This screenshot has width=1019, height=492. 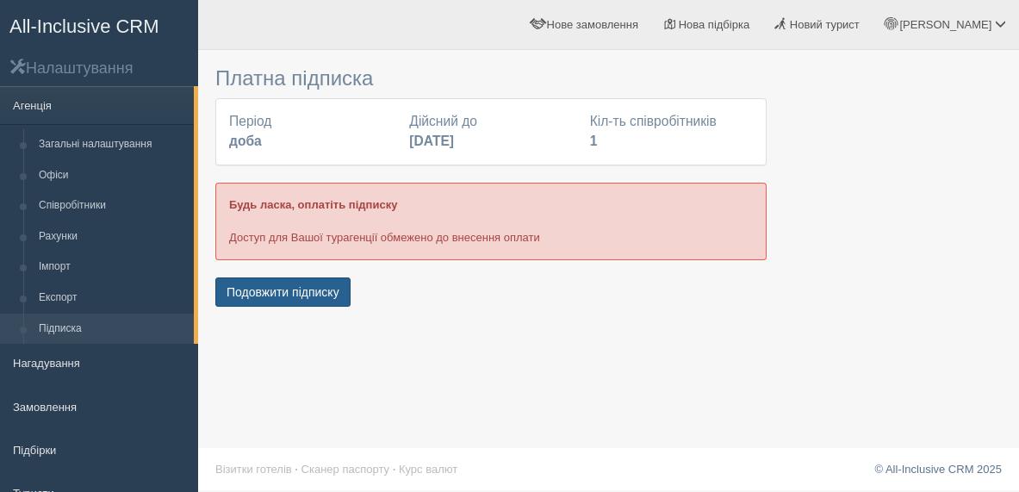 What do you see at coordinates (346, 469) in the screenshot?
I see `a: Сканер паспорту` at bounding box center [346, 469].